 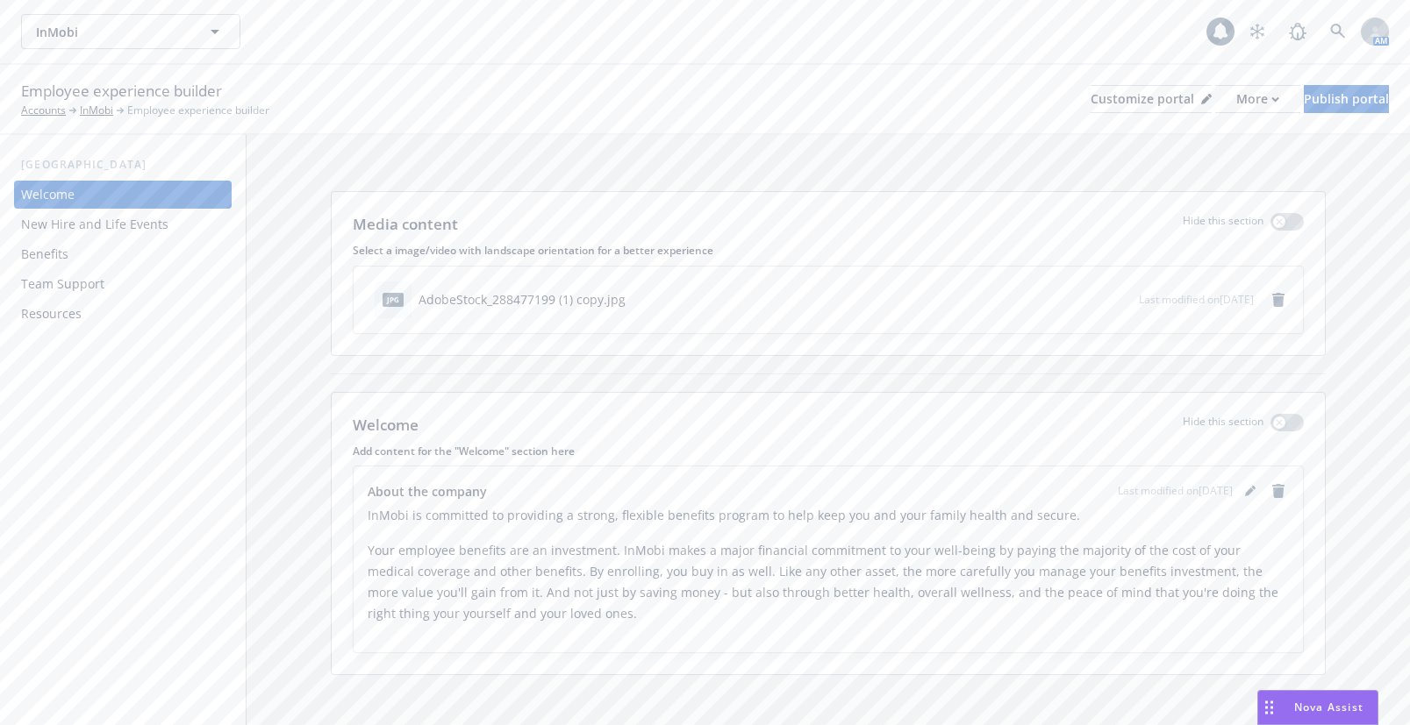 I want to click on a: InMobi, so click(x=96, y=111).